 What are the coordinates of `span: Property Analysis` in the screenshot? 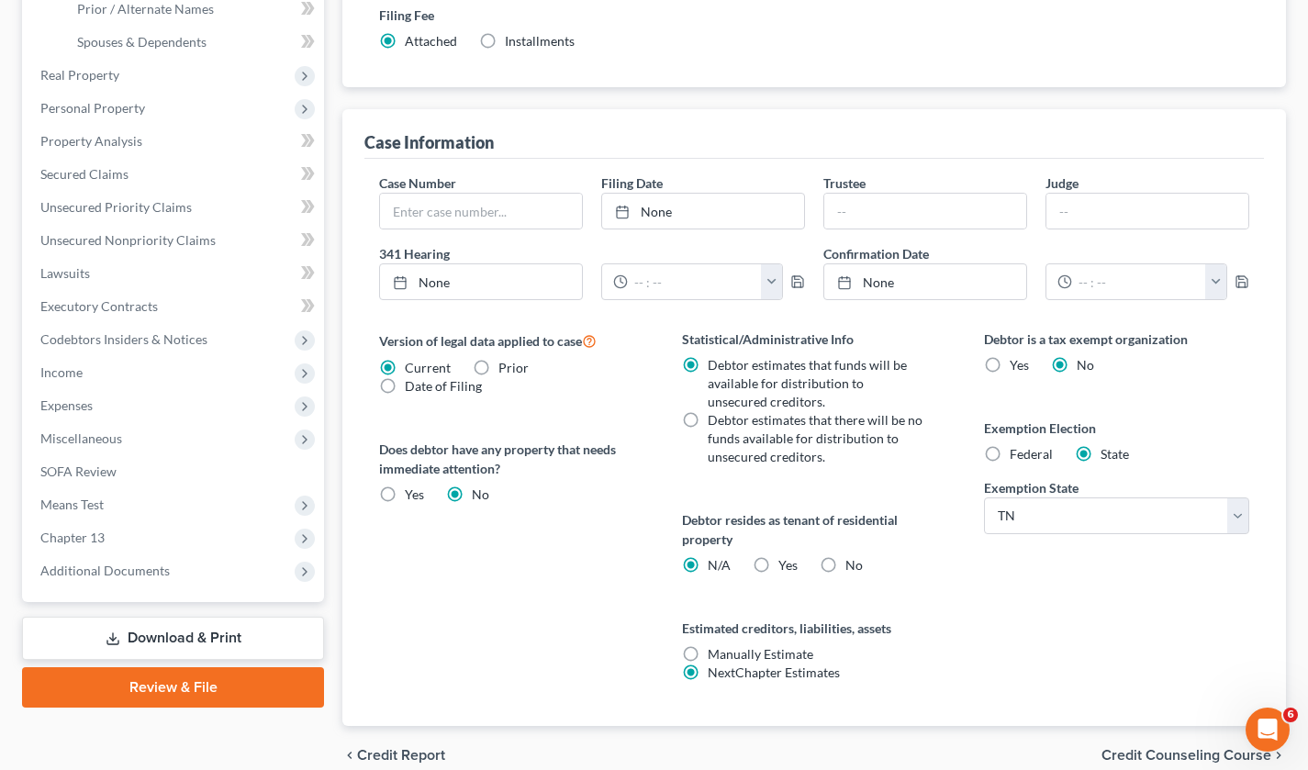 It's located at (91, 140).